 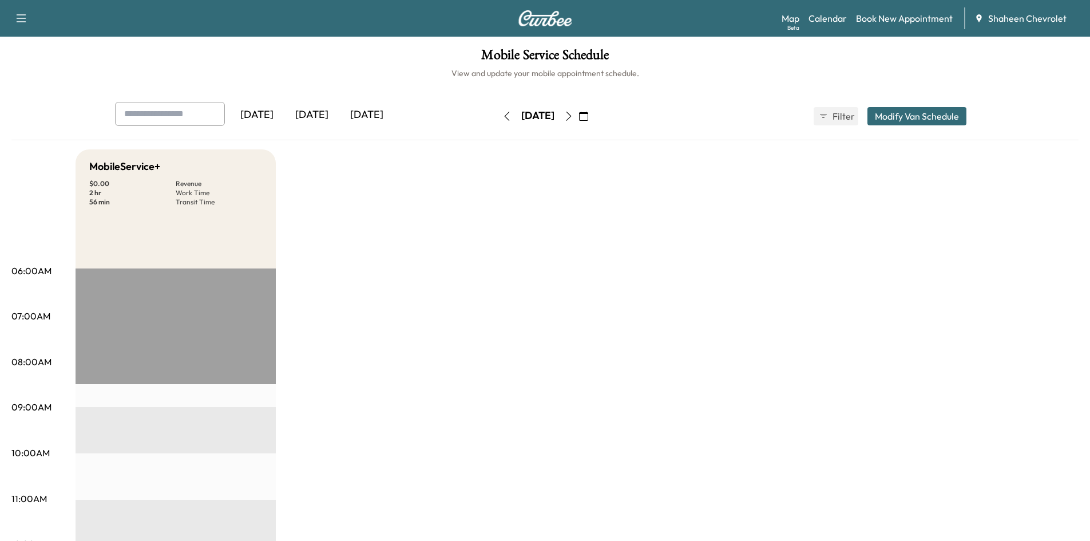 I want to click on a: Book New Appointment, so click(x=904, y=18).